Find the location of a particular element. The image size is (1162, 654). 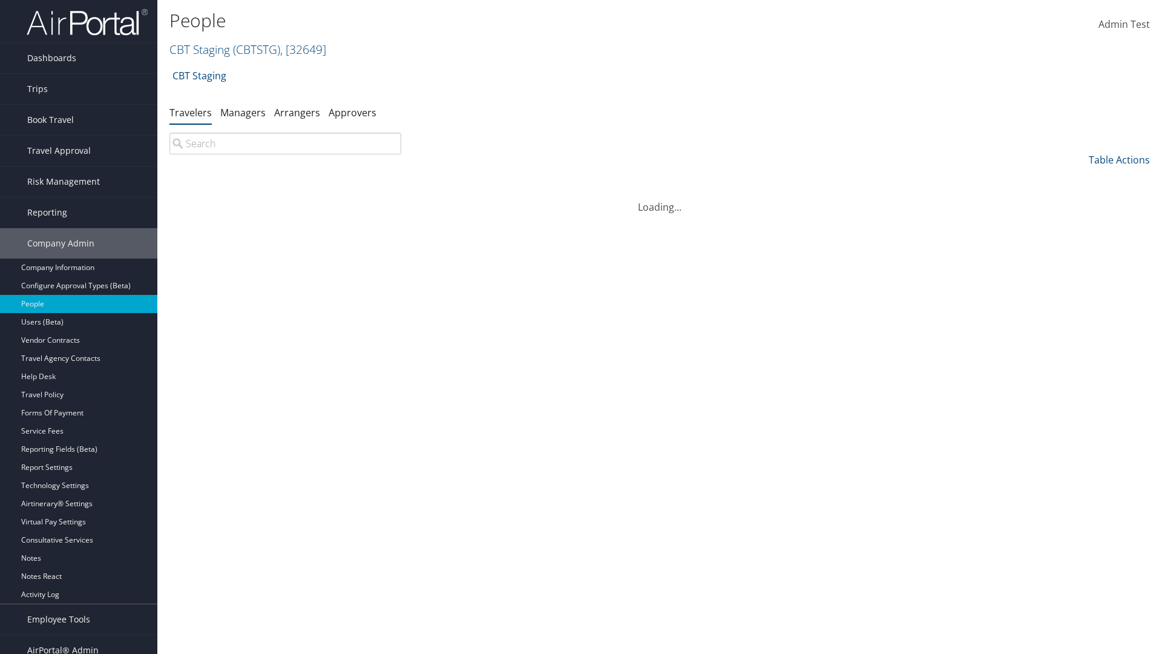

h1: People is located at coordinates (496, 21).